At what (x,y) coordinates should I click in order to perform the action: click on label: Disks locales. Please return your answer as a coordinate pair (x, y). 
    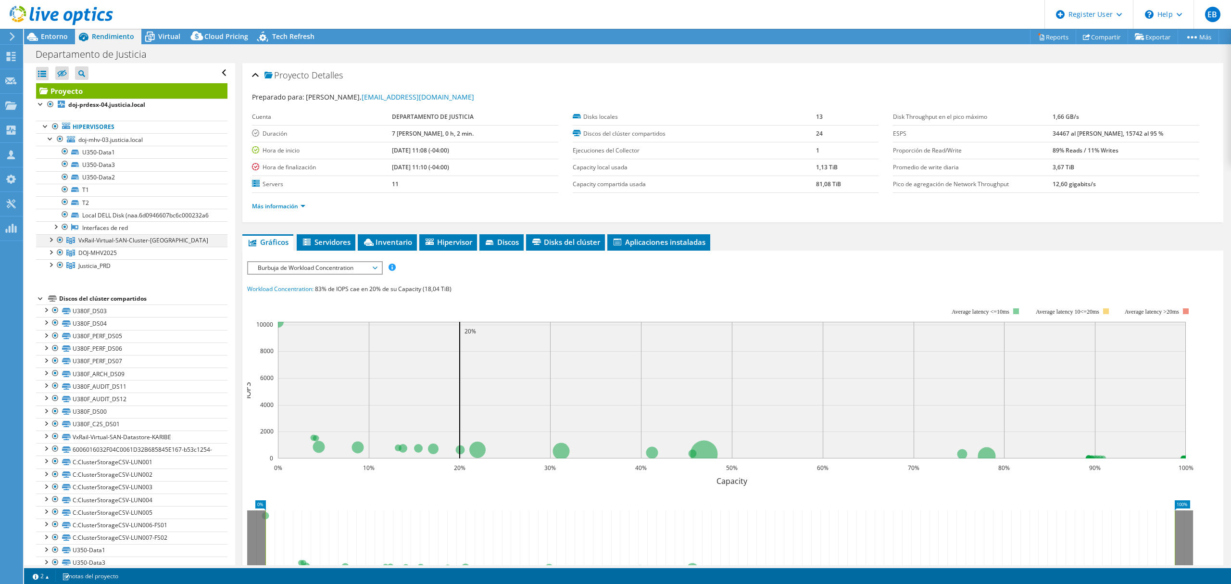
    Looking at the image, I should click on (694, 117).